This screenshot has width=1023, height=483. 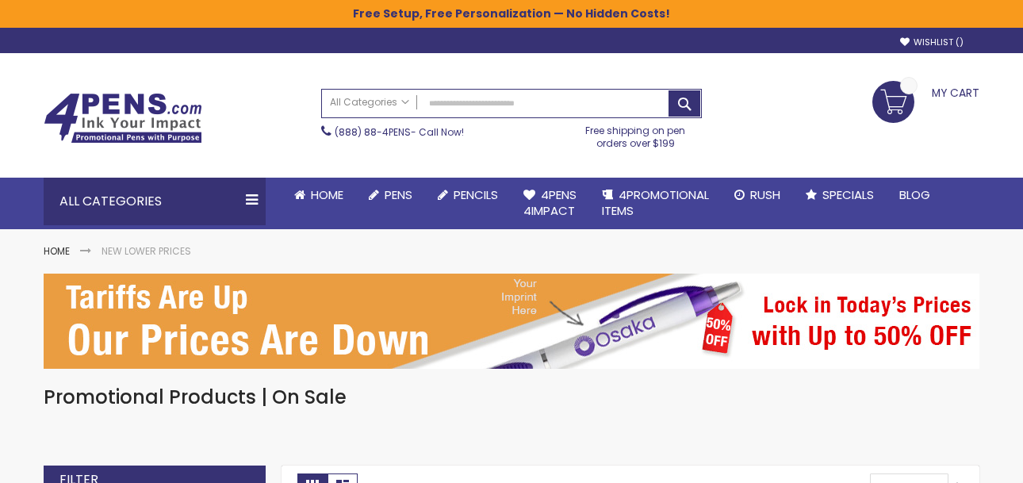 I want to click on span: Home, so click(x=327, y=194).